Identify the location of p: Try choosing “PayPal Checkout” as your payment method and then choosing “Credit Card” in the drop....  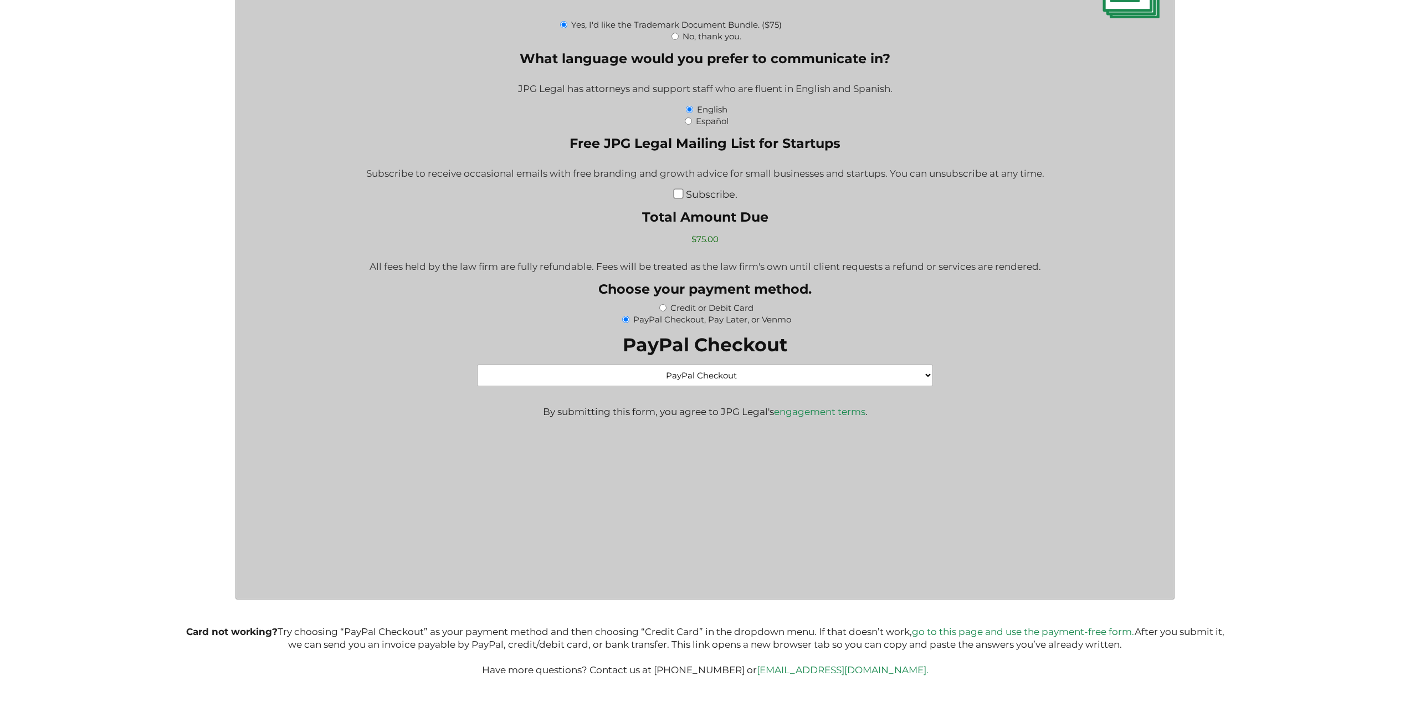
(705, 651).